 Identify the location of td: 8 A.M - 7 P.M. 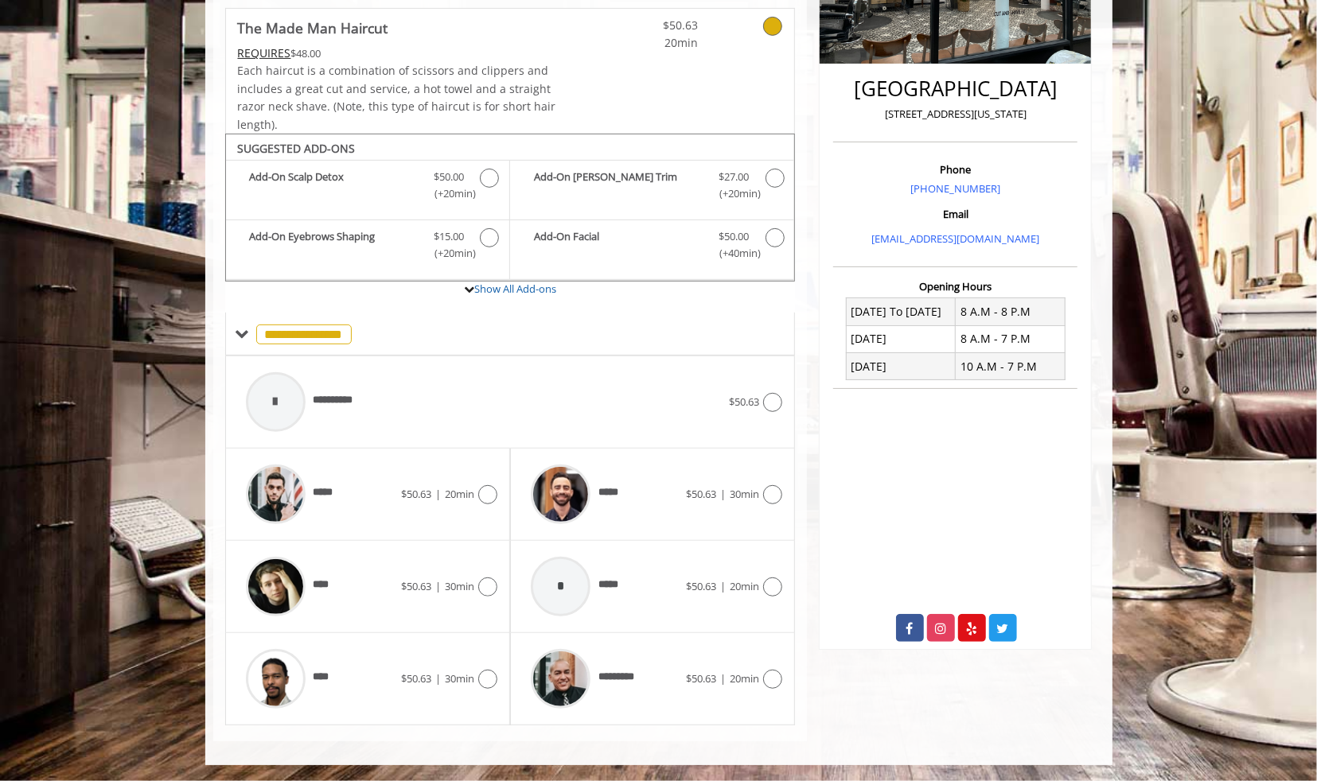
(1010, 339).